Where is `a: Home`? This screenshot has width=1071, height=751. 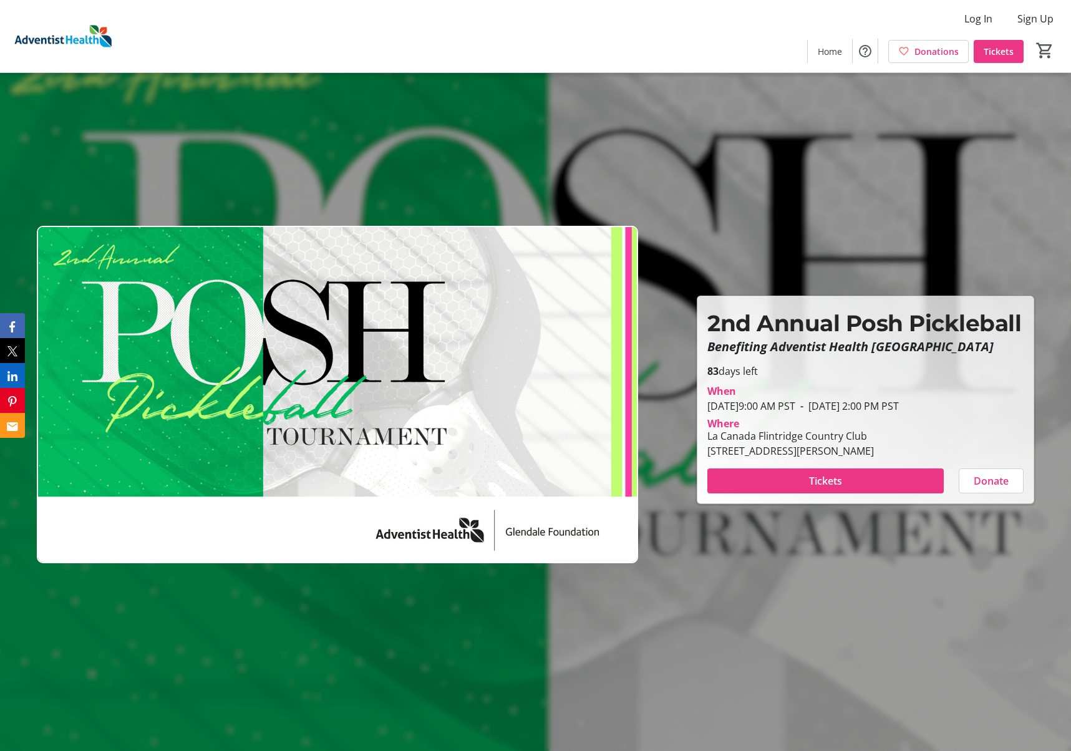
a: Home is located at coordinates (830, 51).